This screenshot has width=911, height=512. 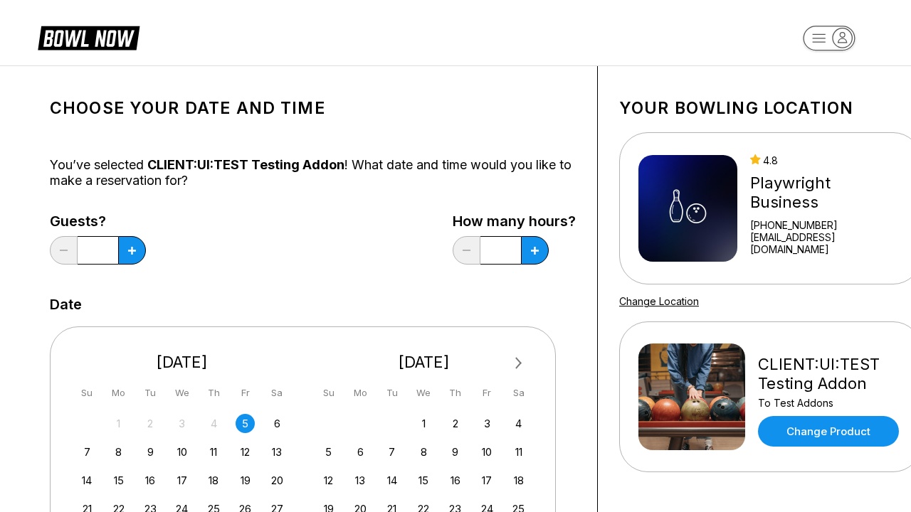 What do you see at coordinates (214, 452) in the screenshot?
I see `div: Choose Thursday, September 11th, 2025` at bounding box center [214, 452].